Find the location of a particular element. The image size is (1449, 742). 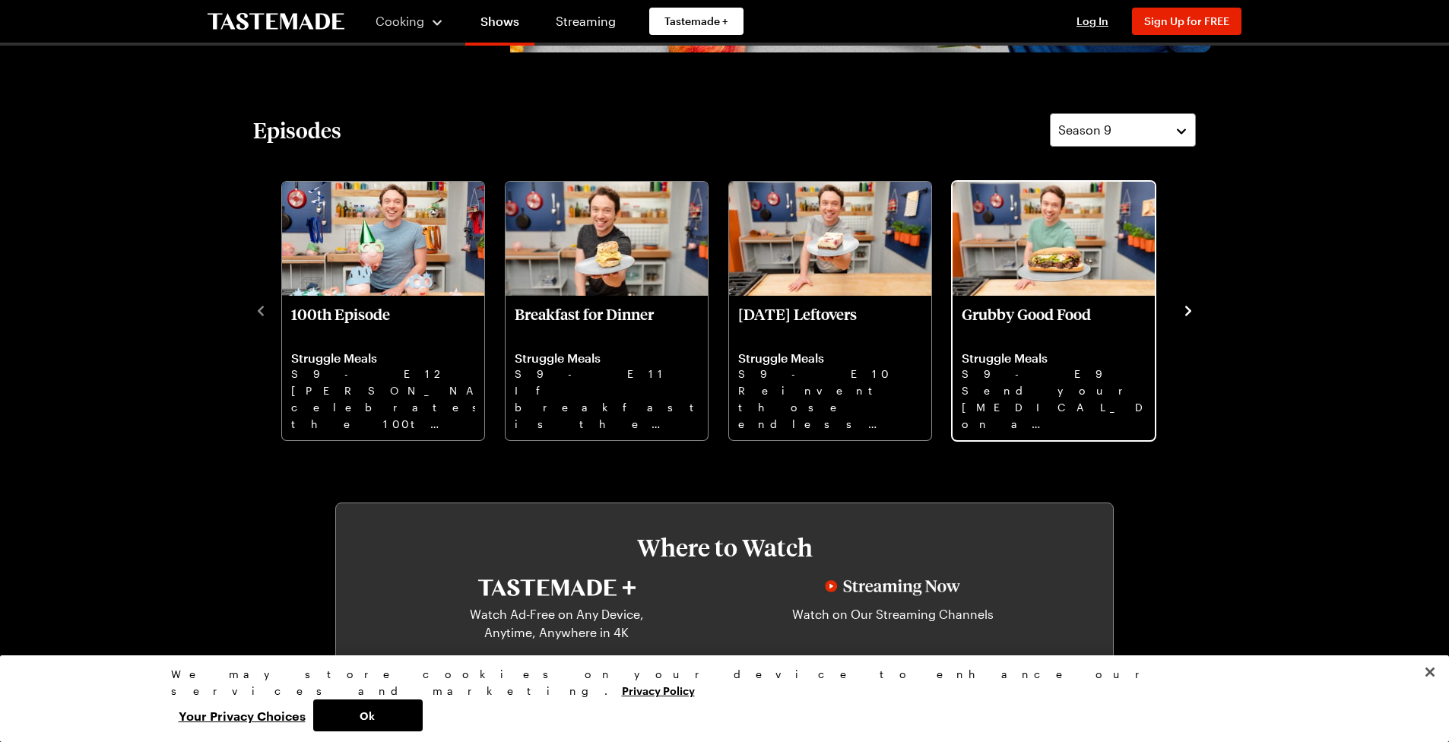

button: Ok is located at coordinates (368, 715).